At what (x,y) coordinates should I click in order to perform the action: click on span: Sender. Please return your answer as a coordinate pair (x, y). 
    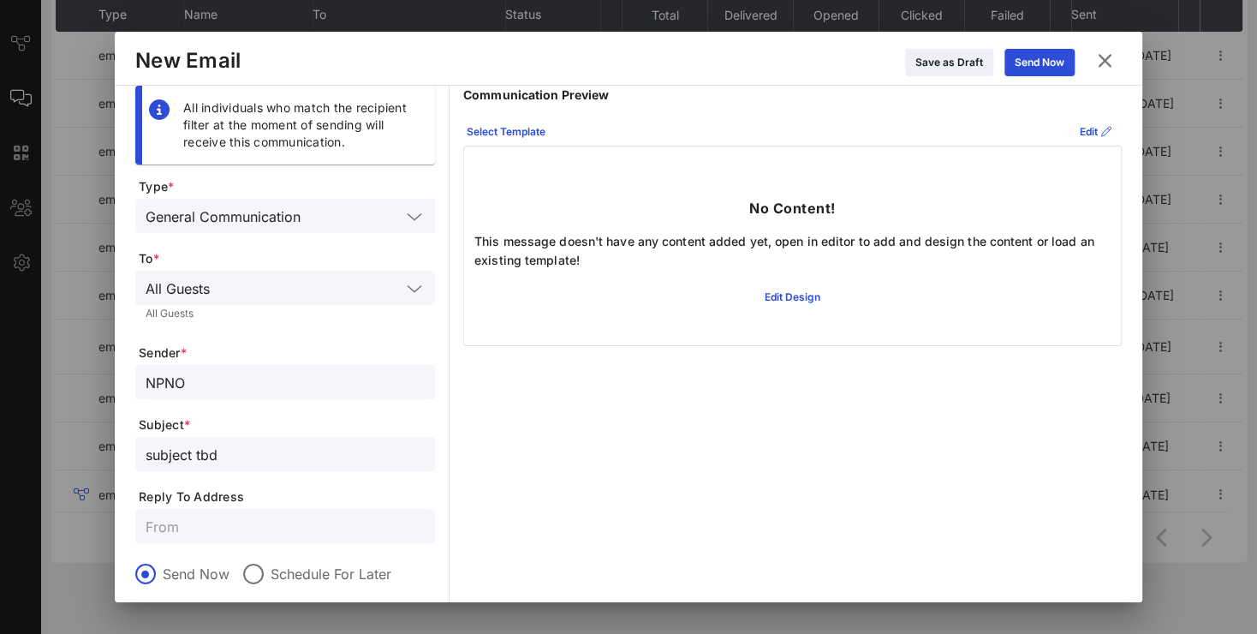
    Looking at the image, I should click on (287, 353).